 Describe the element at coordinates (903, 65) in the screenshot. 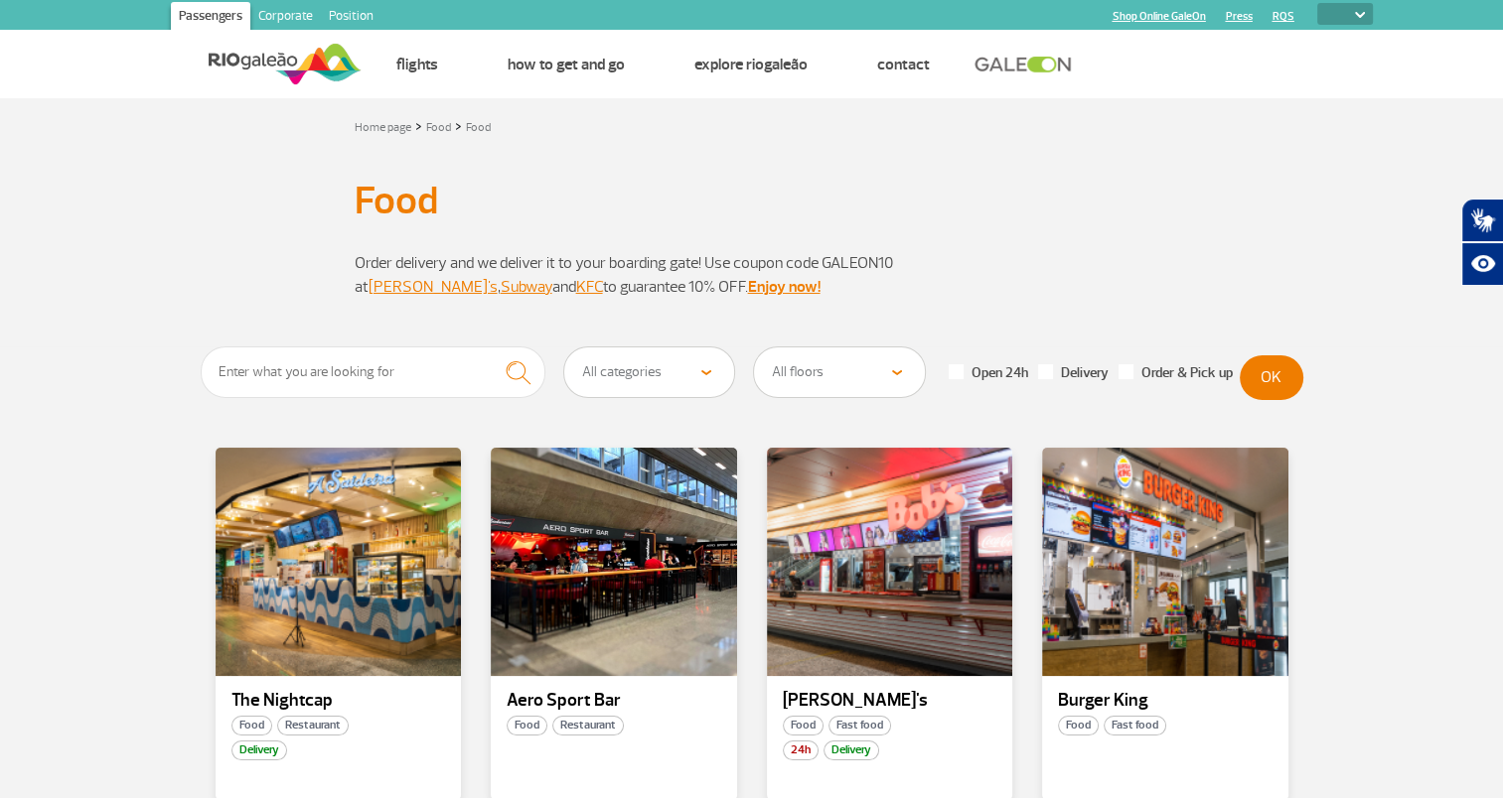

I see `a: Contact` at that location.